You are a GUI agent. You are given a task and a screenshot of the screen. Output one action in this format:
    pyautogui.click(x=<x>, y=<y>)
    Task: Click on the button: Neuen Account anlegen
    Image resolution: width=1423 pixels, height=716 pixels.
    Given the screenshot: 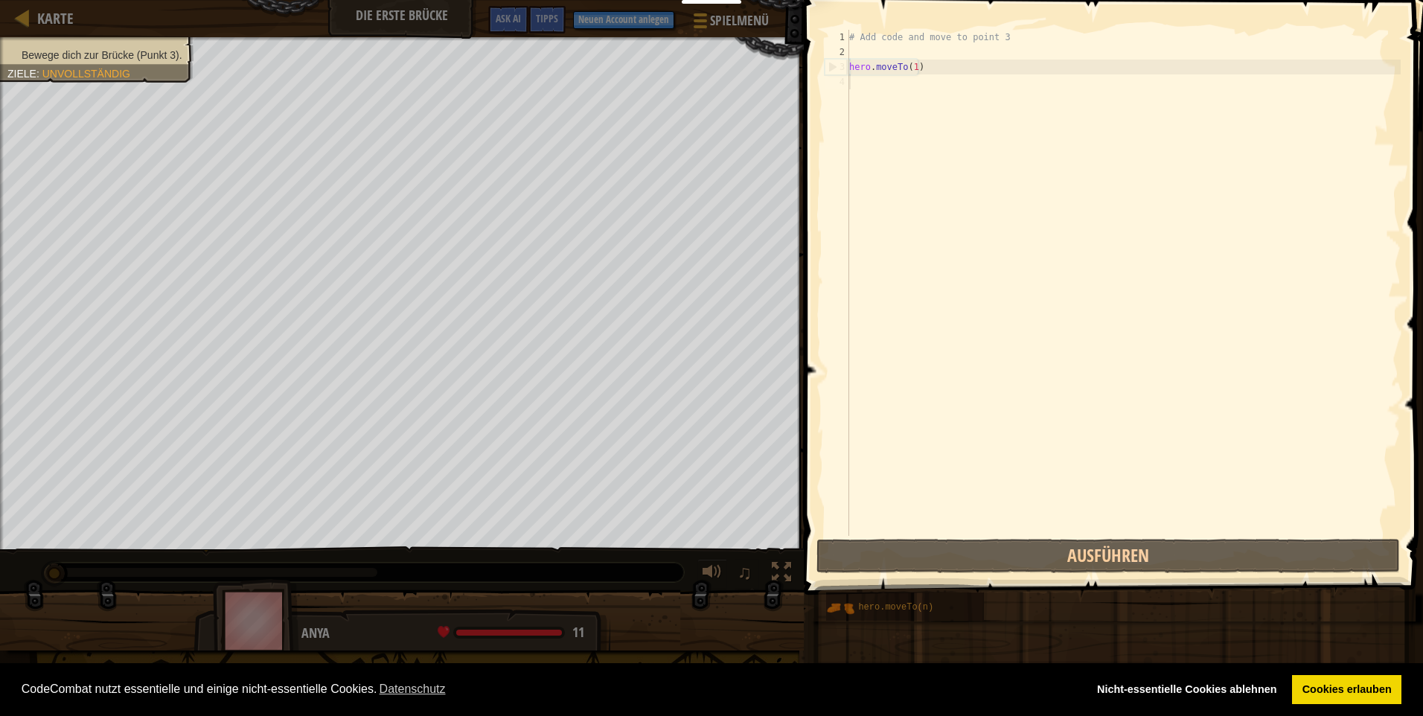 What is the action you would take?
    pyautogui.click(x=624, y=20)
    